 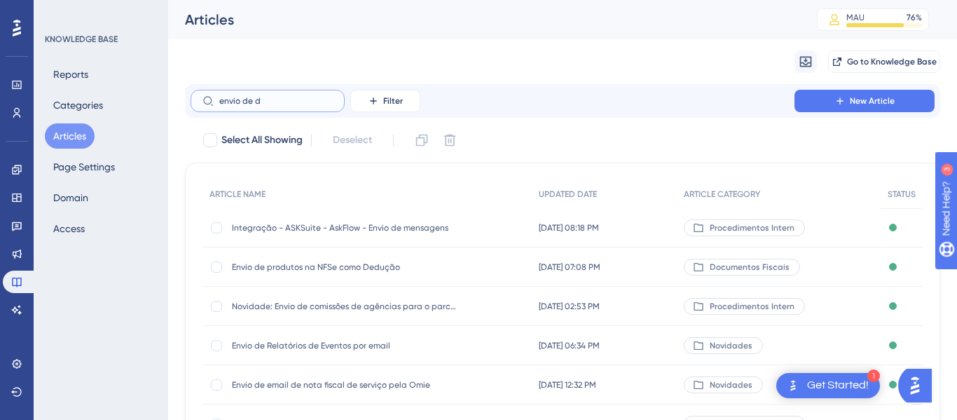 What do you see at coordinates (344, 345) in the screenshot?
I see `span: Envio de Relatórios de Eventos por email` at bounding box center [344, 345].